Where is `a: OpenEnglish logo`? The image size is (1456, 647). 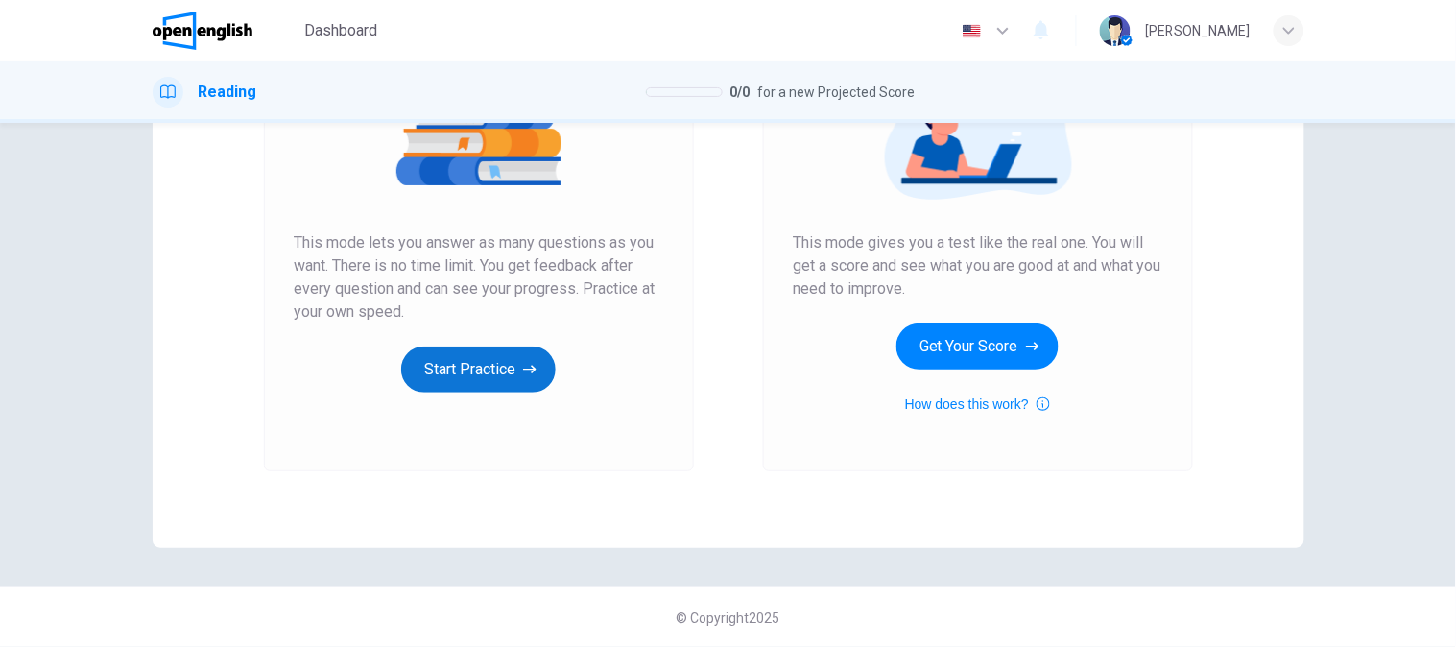 a: OpenEnglish logo is located at coordinates (225, 31).